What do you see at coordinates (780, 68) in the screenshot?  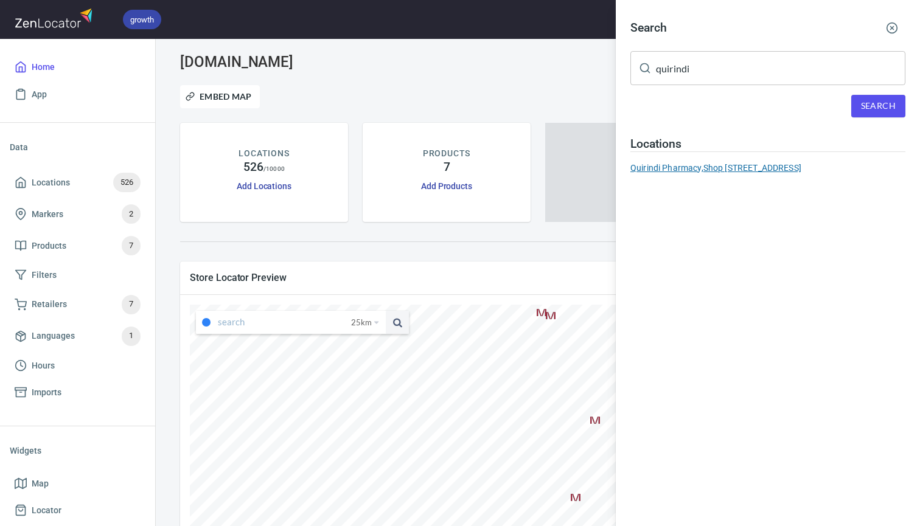 I see `input: Search for locations, markers or anything you want` at bounding box center [780, 68].